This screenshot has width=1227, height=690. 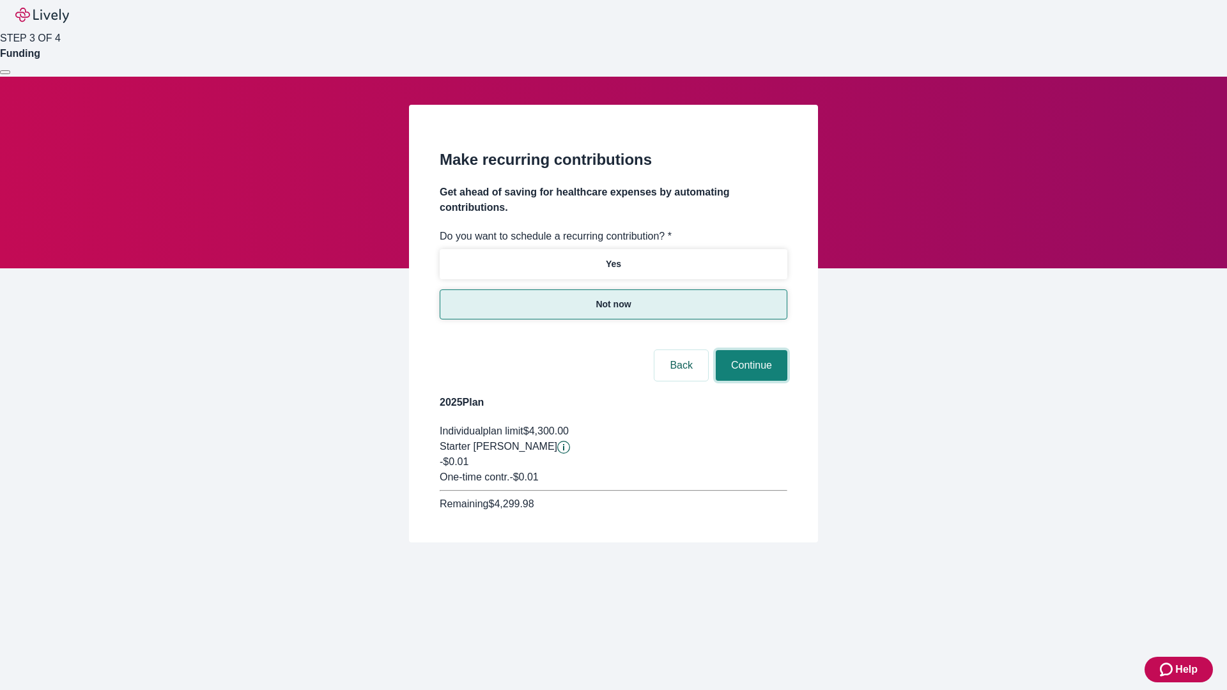 What do you see at coordinates (481, 431) in the screenshot?
I see `span: Individual plan limit` at bounding box center [481, 431].